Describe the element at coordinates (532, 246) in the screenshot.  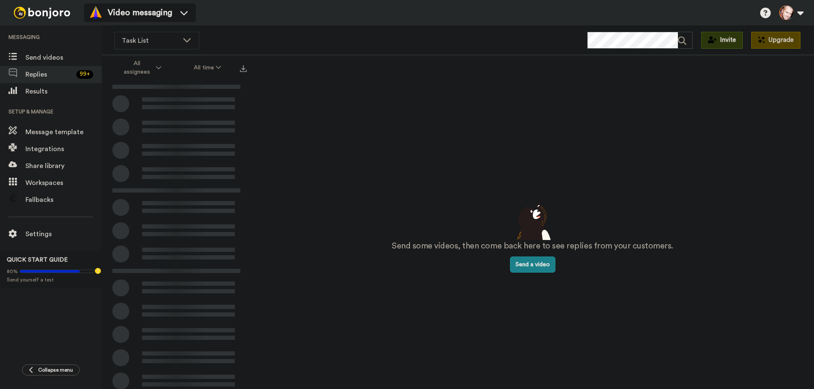
I see `p: Send some videos, then come back here to see replies from your customers.` at that location.